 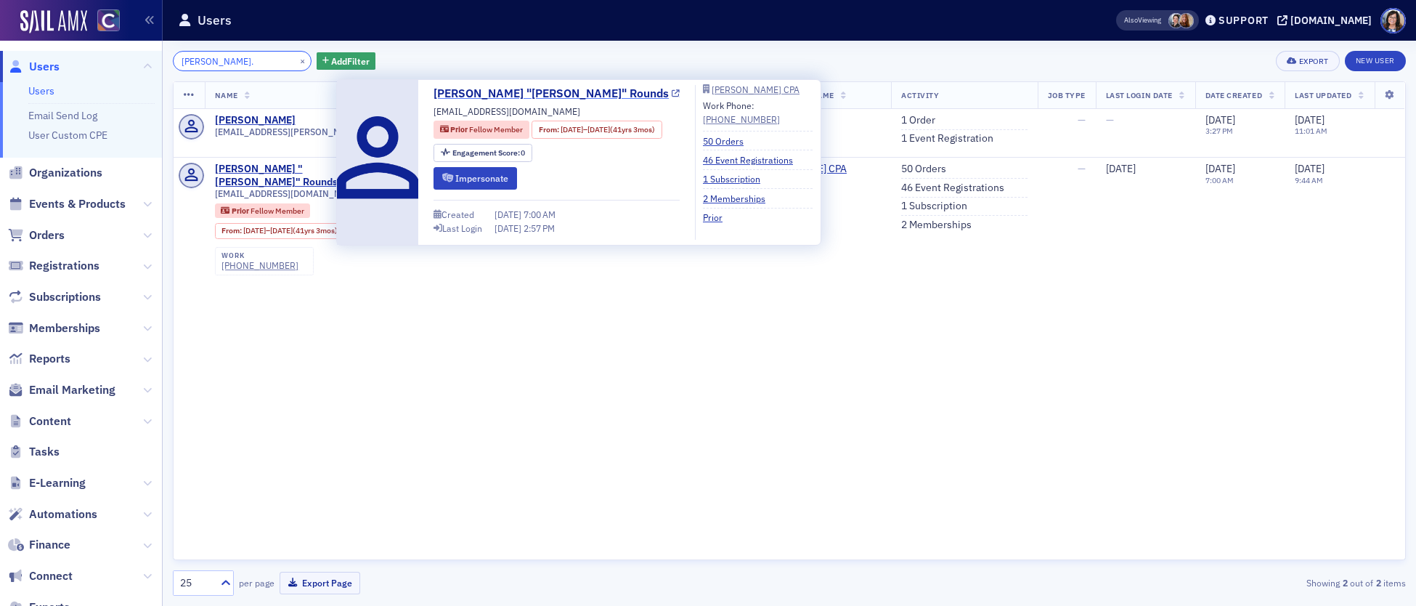 What do you see at coordinates (718, 217) in the screenshot?
I see `a: Prior` at bounding box center [718, 217].